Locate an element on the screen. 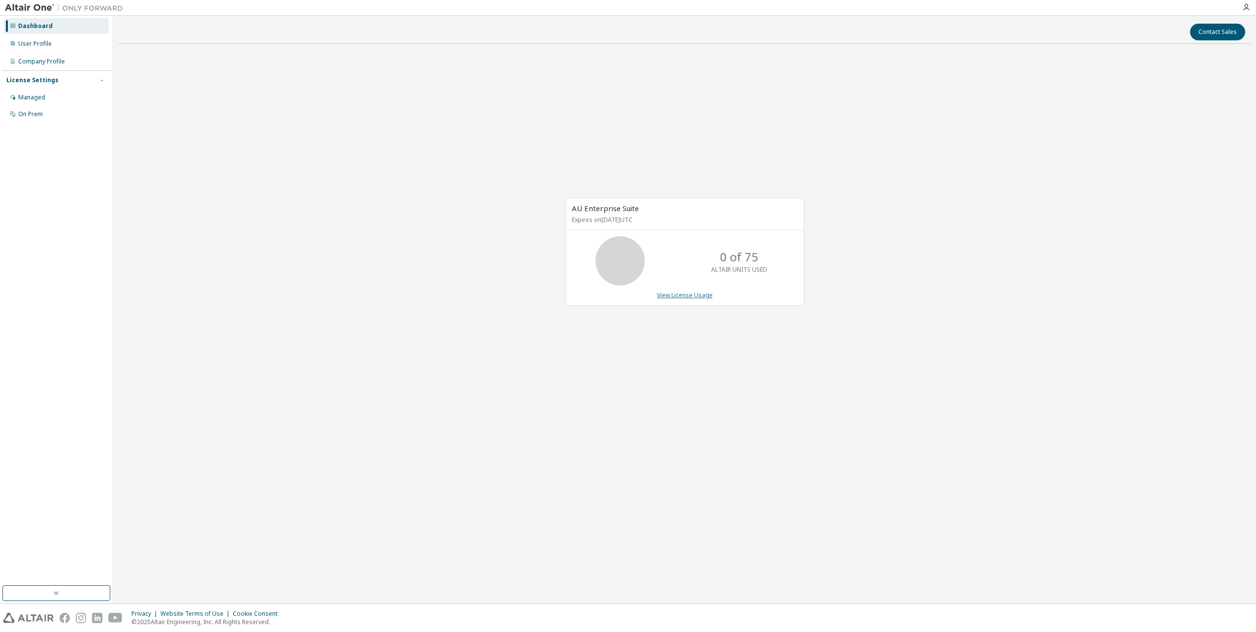 The width and height of the screenshot is (1256, 632). div: Privacy is located at coordinates (146, 614).